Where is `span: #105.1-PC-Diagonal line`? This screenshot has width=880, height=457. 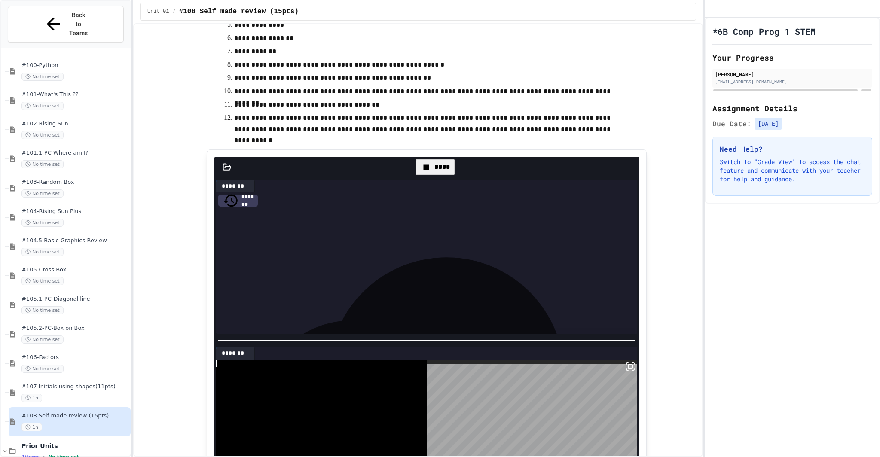 span: #105.1-PC-Diagonal line is located at coordinates (75, 299).